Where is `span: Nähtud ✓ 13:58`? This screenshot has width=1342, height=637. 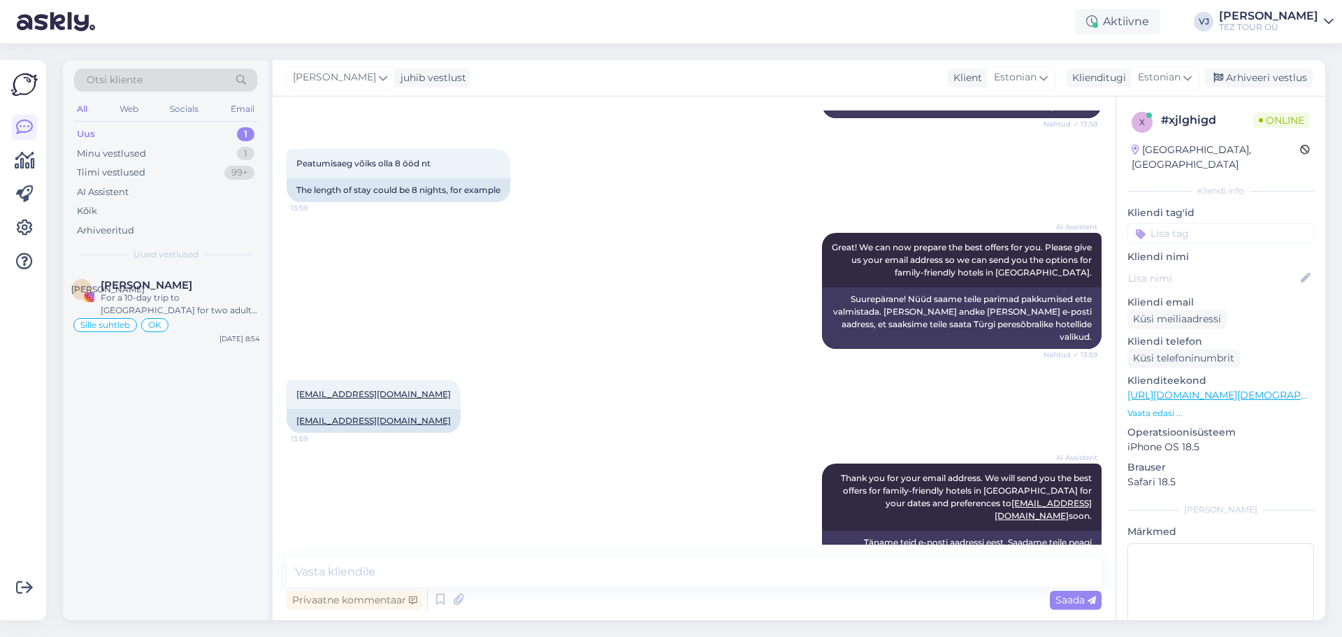
span: Nähtud ✓ 13:58 is located at coordinates (1070, 124).